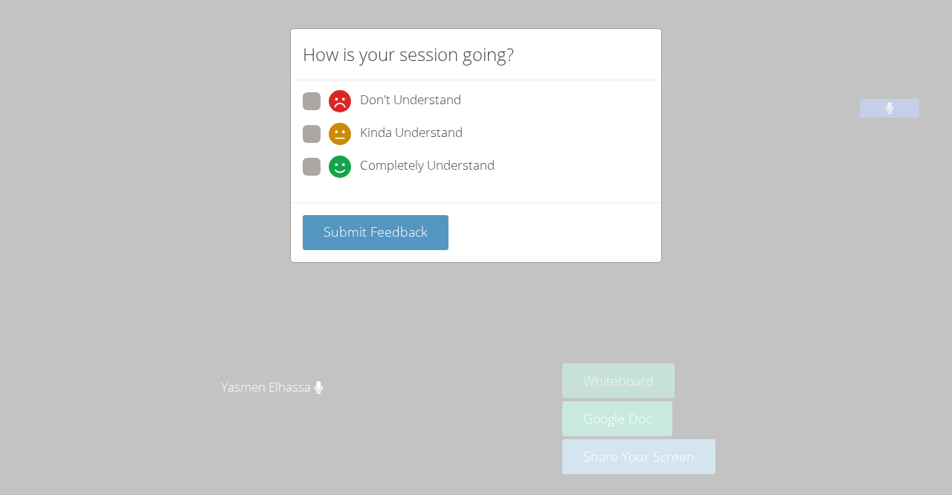 This screenshot has width=952, height=495. Describe the element at coordinates (427, 167) in the screenshot. I see `span: Completely Understand` at that location.